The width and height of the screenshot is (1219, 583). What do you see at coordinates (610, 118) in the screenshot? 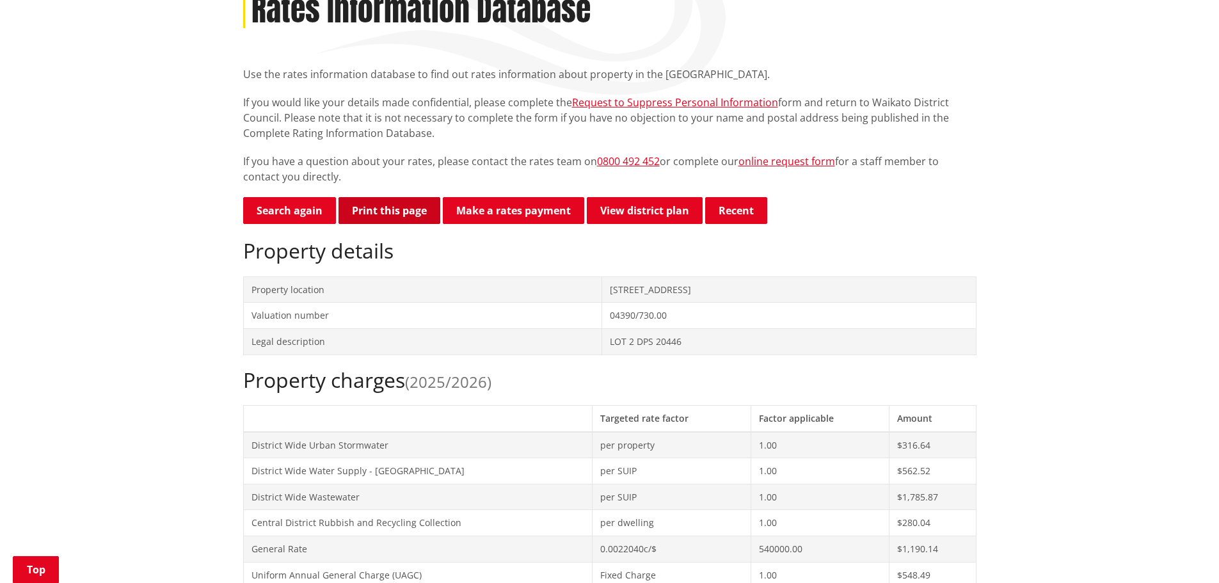
I see `p: If you would like your details made confidential, please complete the form and return to Waikato ...` at bounding box center [610, 118].